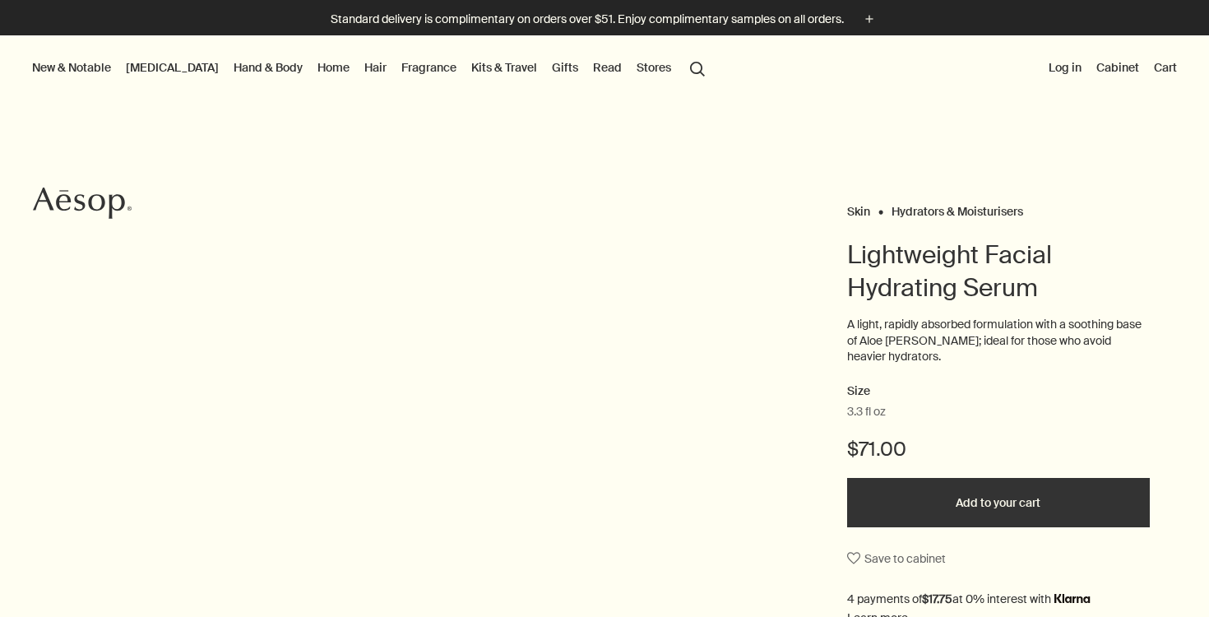 This screenshot has width=1209, height=617. I want to click on a: Hydrators & Moisturisers, so click(958, 207).